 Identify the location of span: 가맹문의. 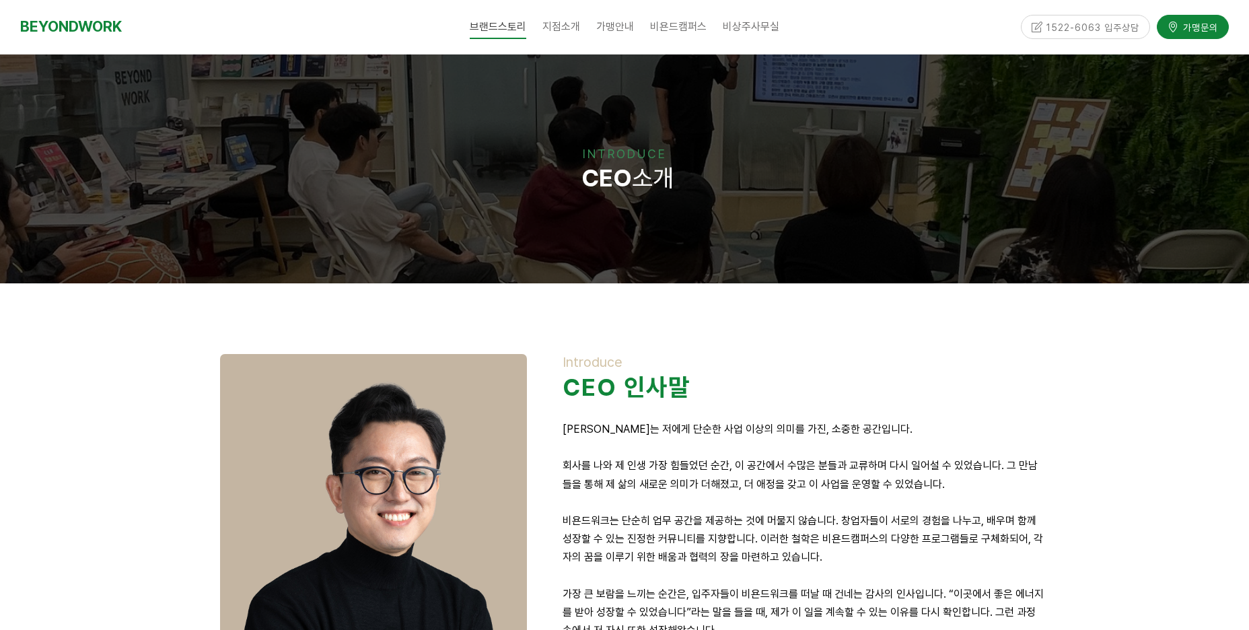
(1199, 25).